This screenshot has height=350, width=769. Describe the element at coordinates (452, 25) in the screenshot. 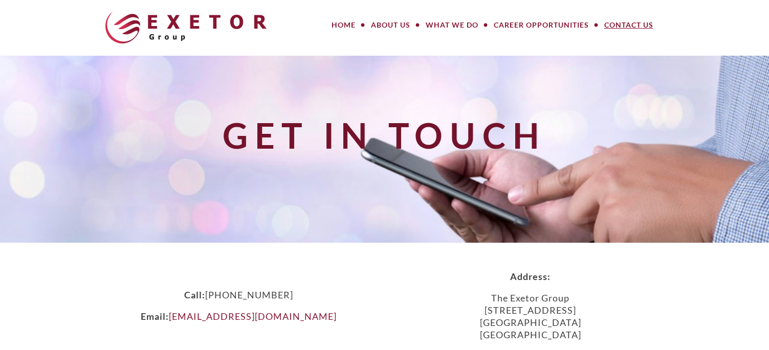

I see `a: What We Do` at that location.